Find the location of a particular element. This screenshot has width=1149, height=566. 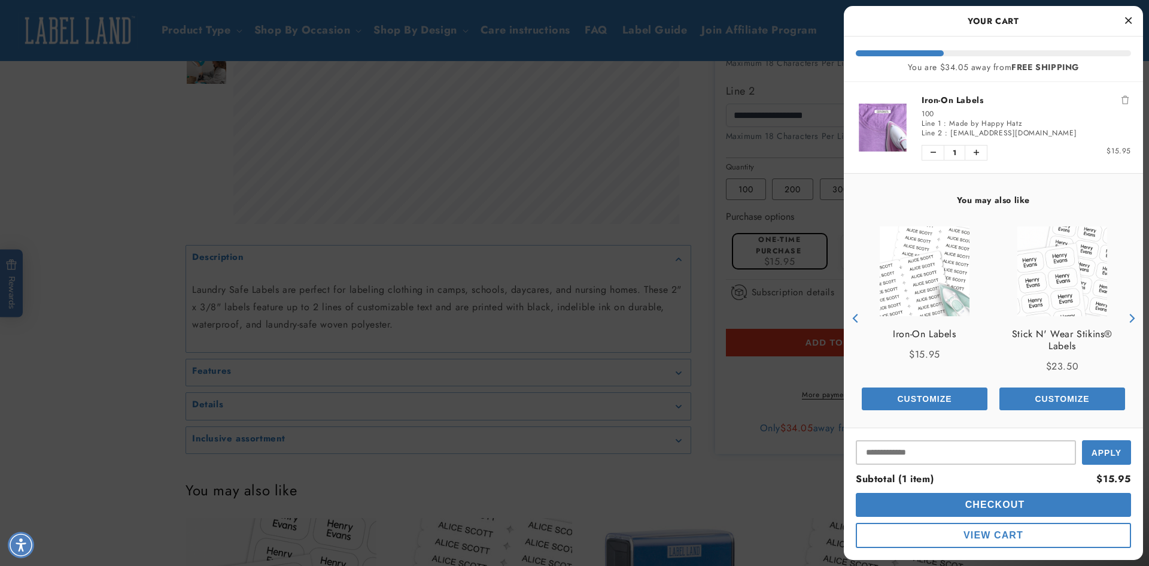

button: Are these labels comfortable to wear? is located at coordinates (96, 45).